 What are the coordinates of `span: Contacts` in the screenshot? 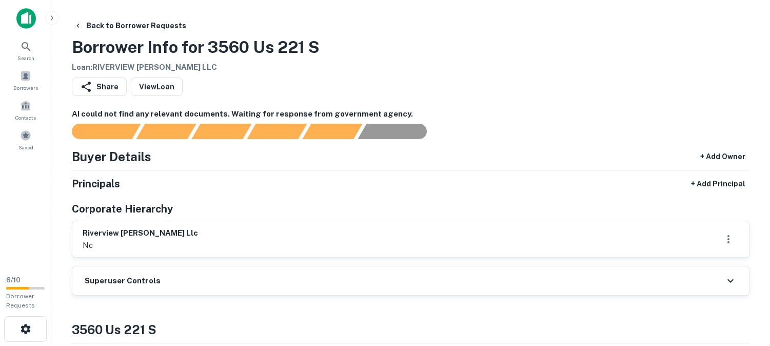 It's located at (26, 118).